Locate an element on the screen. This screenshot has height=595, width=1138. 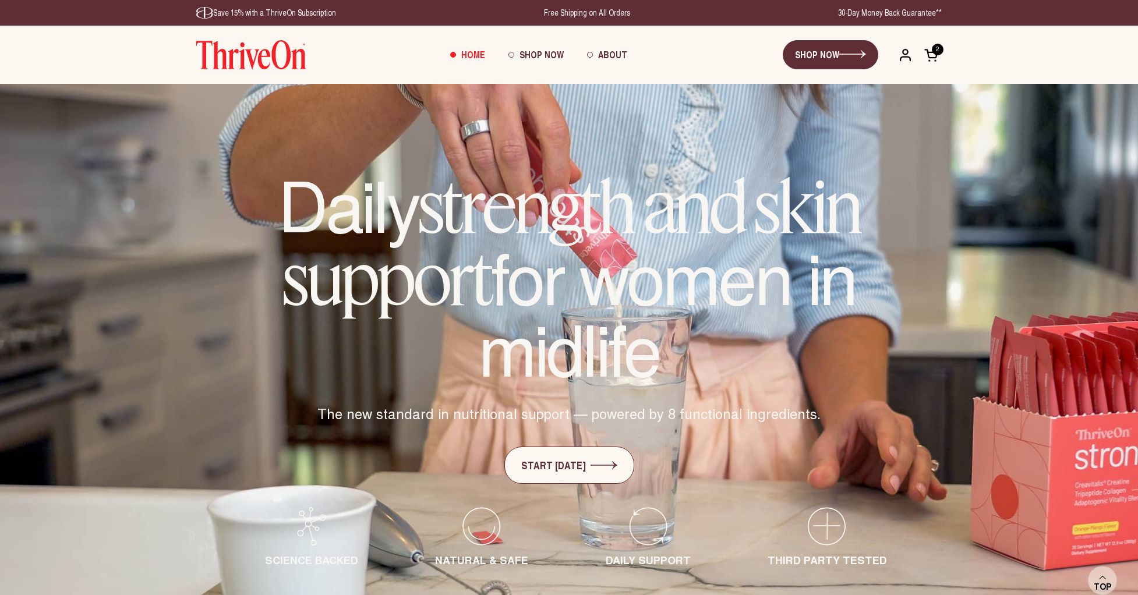
a: SHOP NOW is located at coordinates (830, 55).